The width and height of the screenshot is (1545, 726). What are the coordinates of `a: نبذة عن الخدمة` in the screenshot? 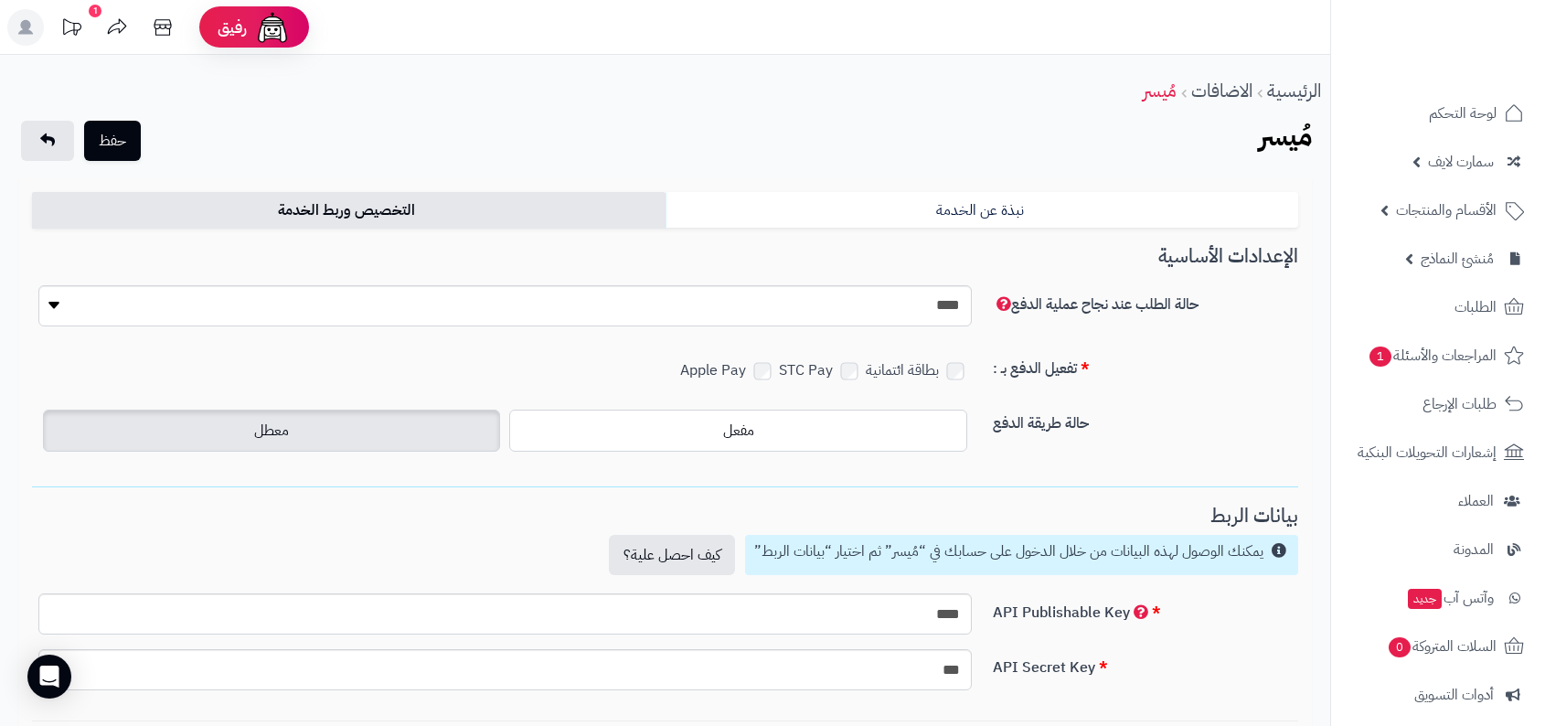 It's located at (982, 210).